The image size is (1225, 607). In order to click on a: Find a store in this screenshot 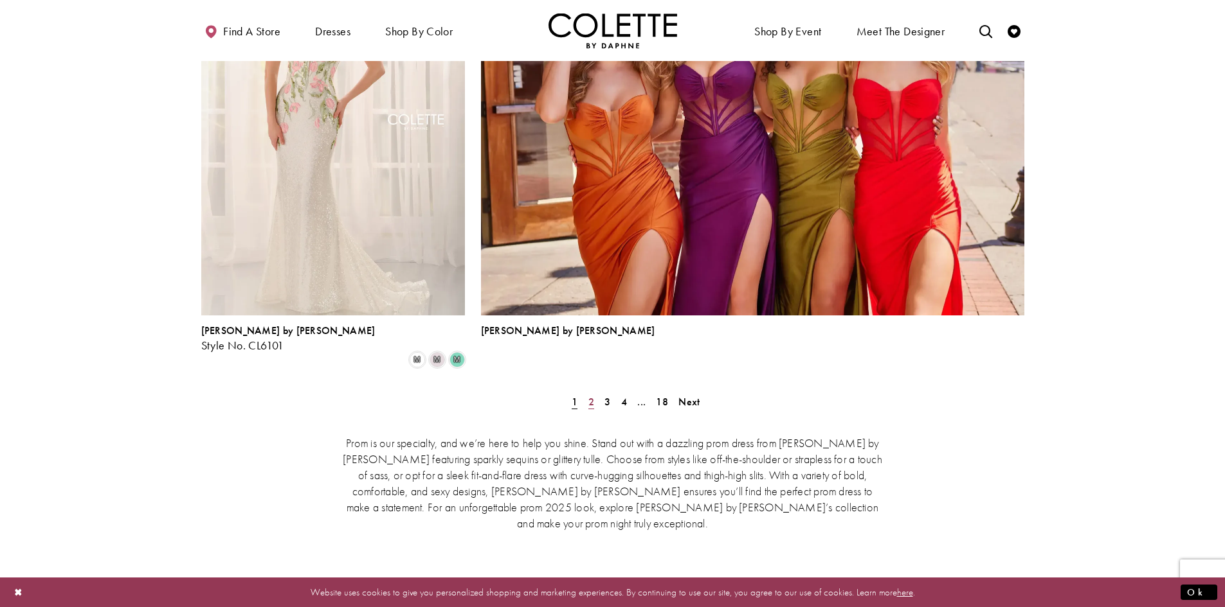, I will do `click(242, 30)`.